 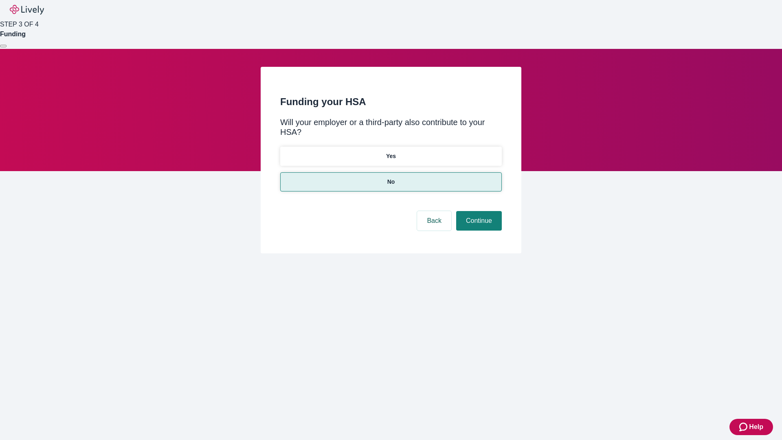 I want to click on div: Will your employer or a third-party also contribute to your HSA?, so click(x=391, y=127).